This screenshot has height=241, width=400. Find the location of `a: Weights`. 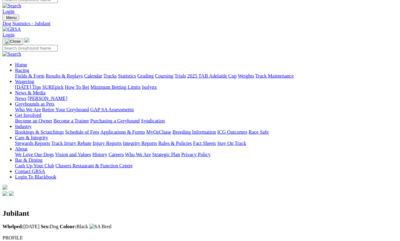

a: Weights is located at coordinates (246, 76).